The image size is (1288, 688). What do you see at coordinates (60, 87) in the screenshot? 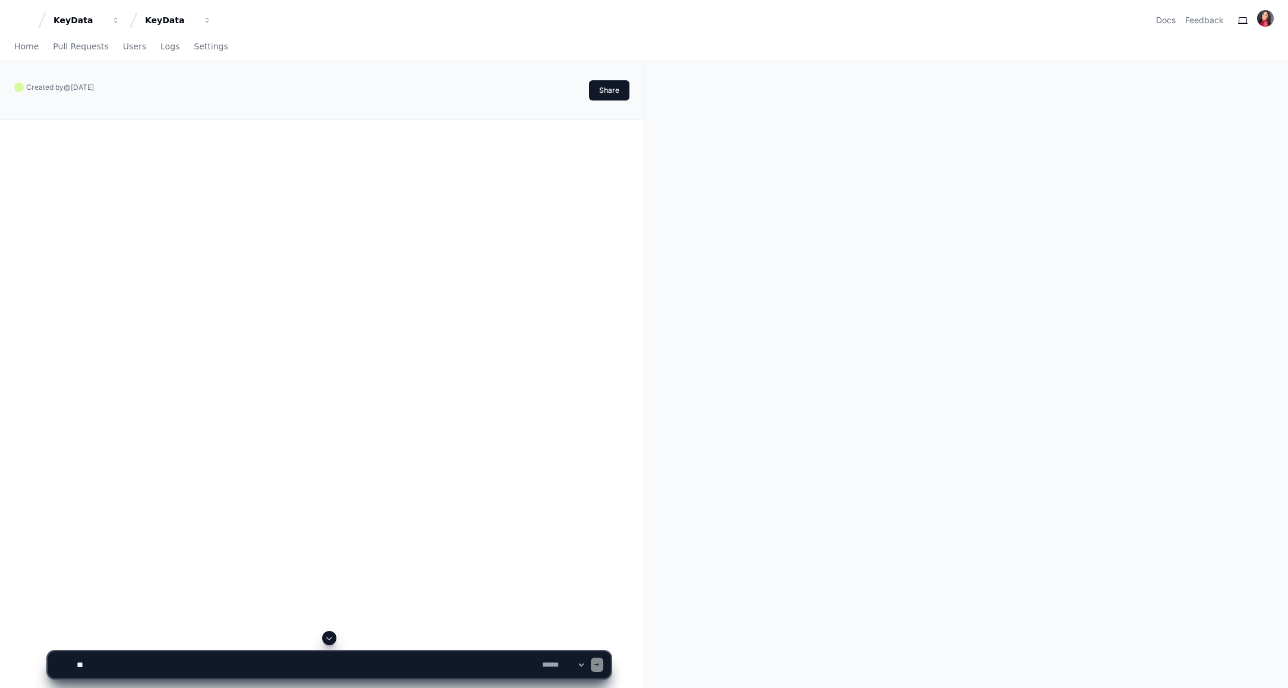
I see `span: Created by` at bounding box center [60, 87].